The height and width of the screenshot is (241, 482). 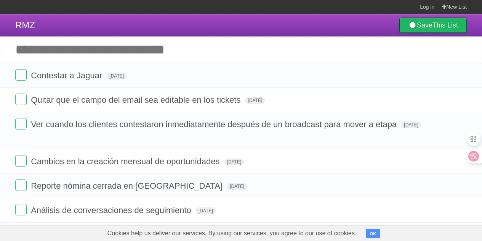 I want to click on span: Análisis de conversaciones de seguimiento, so click(x=112, y=210).